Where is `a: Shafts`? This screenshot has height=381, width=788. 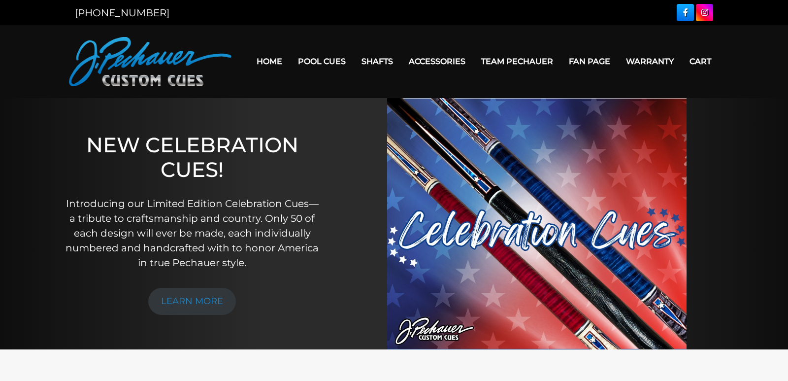 a: Shafts is located at coordinates (377, 61).